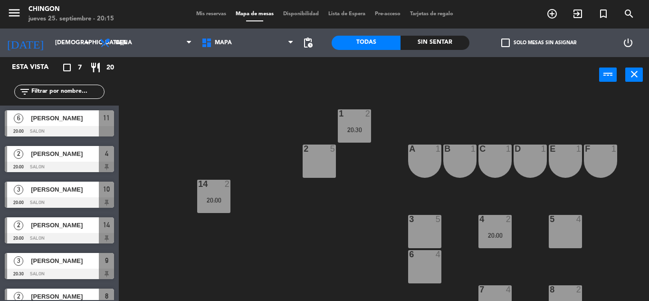  I want to click on span: check_box_outline_blank, so click(506, 43).